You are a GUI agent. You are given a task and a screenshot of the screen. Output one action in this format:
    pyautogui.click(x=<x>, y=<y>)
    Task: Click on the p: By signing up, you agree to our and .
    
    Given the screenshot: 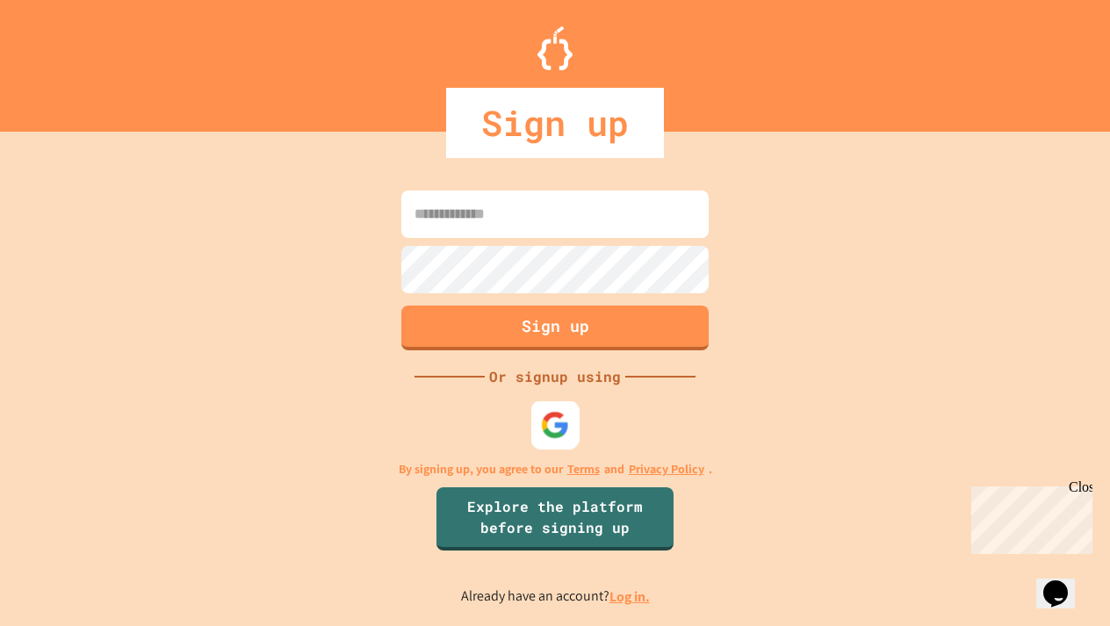 What is the action you would take?
    pyautogui.click(x=555, y=469)
    